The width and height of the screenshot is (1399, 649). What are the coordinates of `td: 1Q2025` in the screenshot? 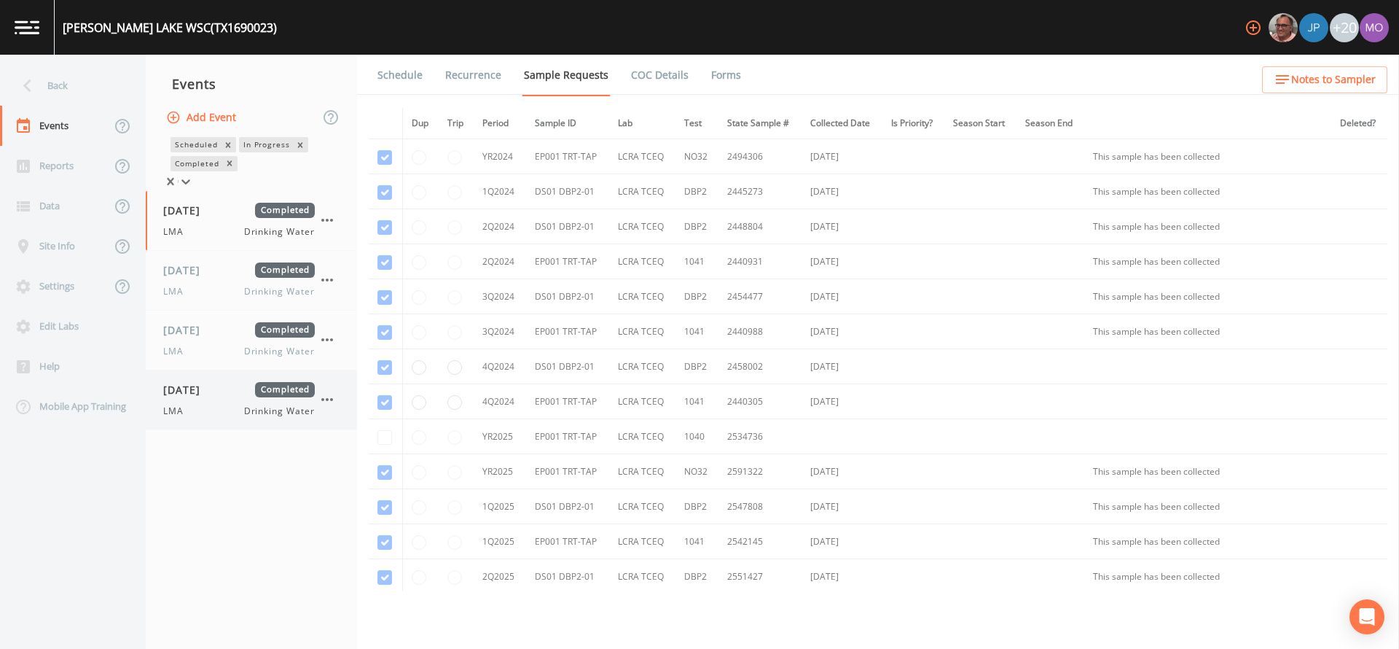 It's located at (499, 507).